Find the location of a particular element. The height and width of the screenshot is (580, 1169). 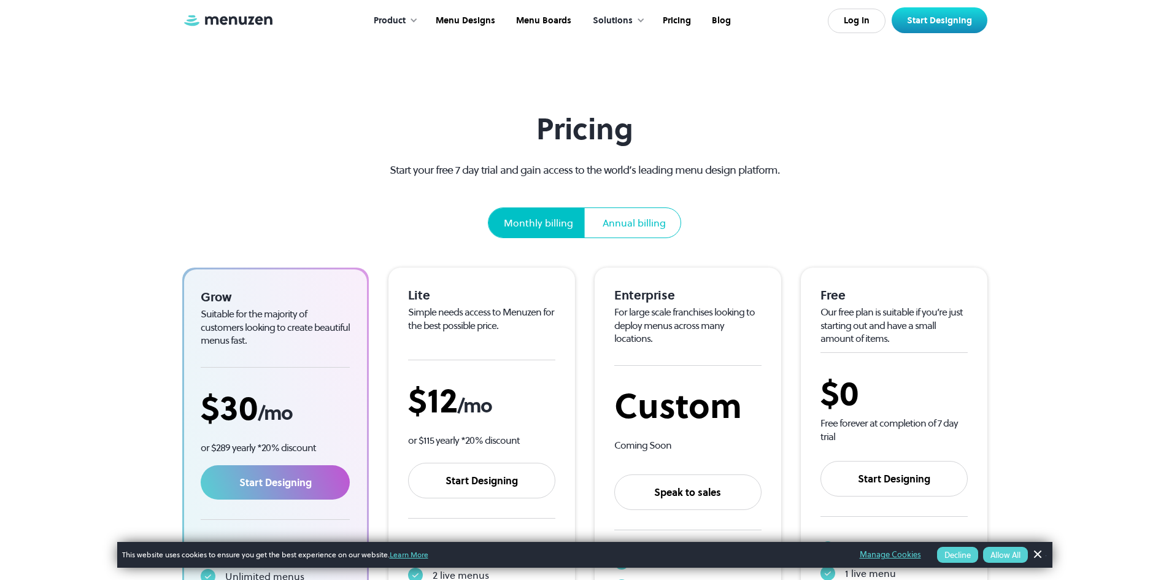

div: Custom is located at coordinates (688, 406).